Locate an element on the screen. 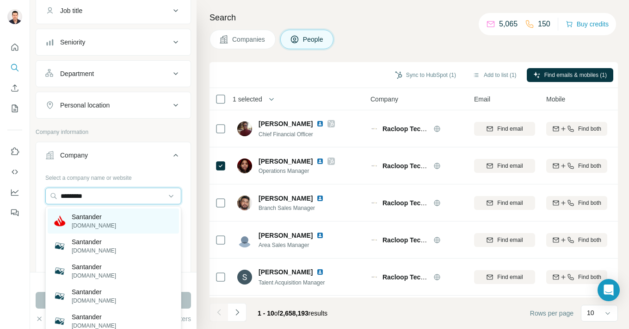  button: Use Surfe on LinkedIn is located at coordinates (15, 151).